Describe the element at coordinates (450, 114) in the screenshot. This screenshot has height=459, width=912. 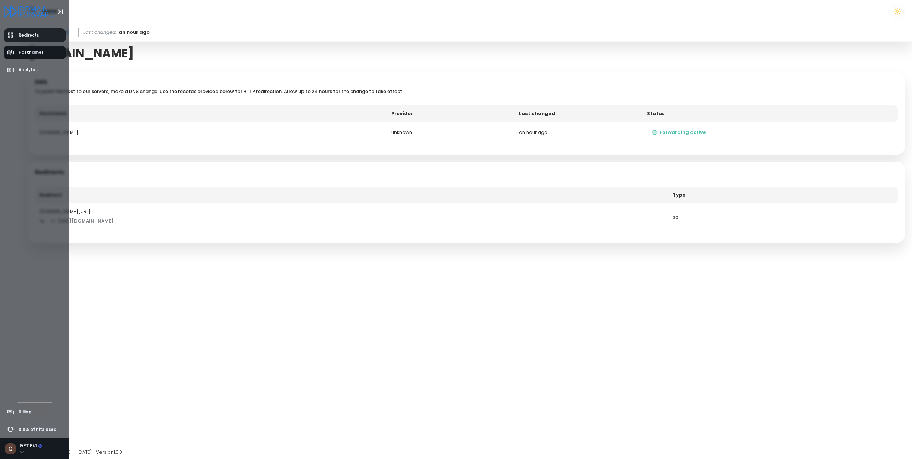
I see `th: Provider` at that location.